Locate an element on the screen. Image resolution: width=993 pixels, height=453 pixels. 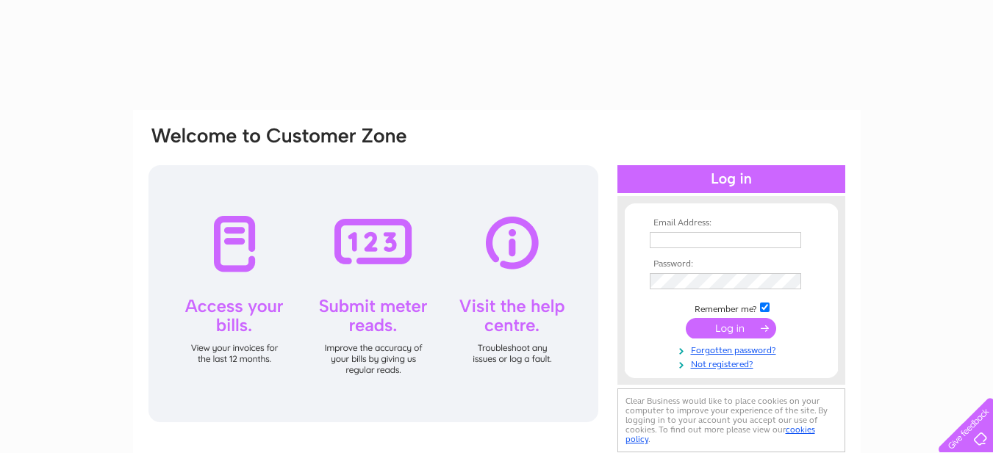
th: Password: is located at coordinates (731, 264).